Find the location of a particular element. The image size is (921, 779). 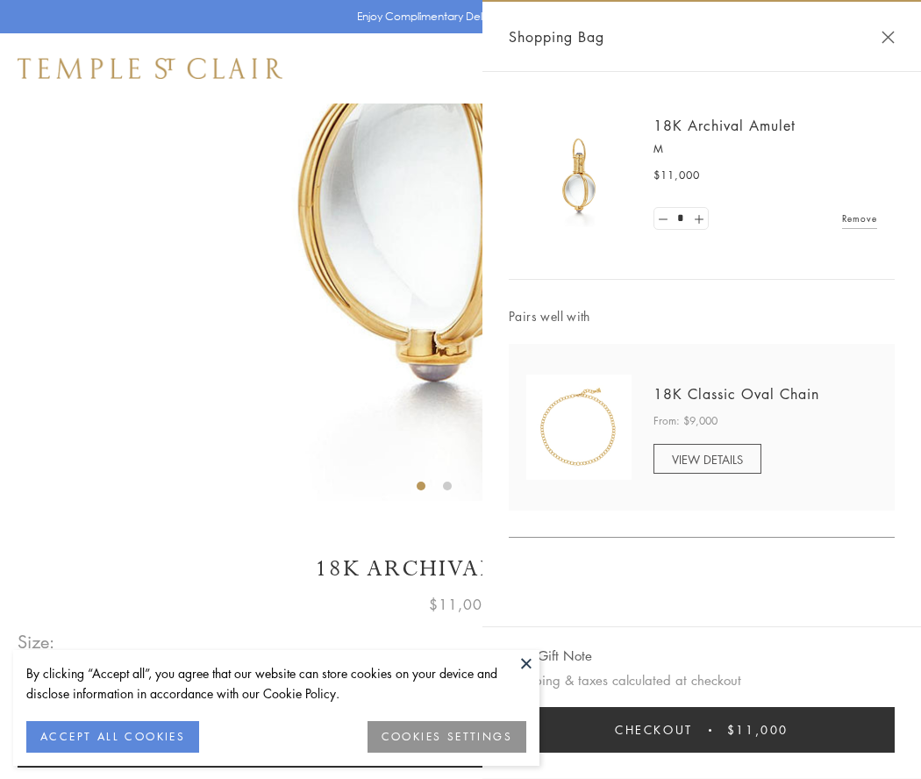

p: Enjoy Complimentary Delivery & Returns is located at coordinates (456, 17).